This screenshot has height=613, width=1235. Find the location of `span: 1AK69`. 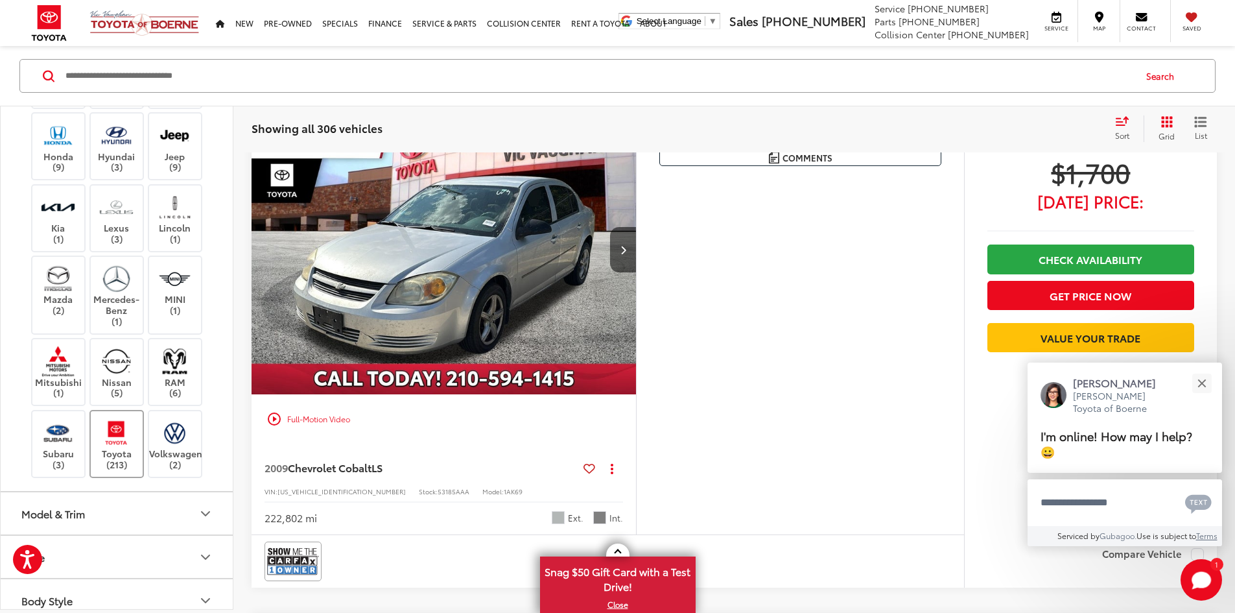

span: 1AK69 is located at coordinates (513, 491).